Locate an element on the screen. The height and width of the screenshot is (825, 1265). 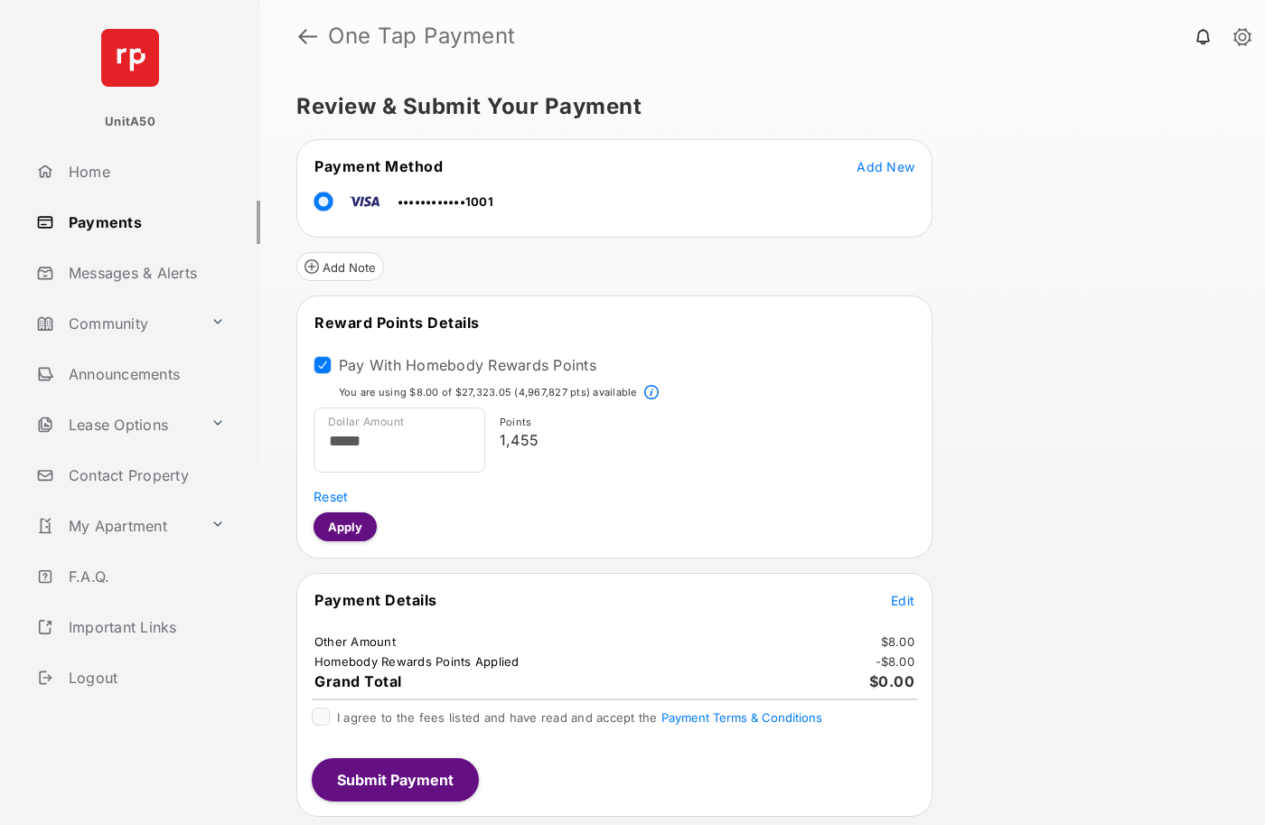
a: Payments is located at coordinates (145, 222).